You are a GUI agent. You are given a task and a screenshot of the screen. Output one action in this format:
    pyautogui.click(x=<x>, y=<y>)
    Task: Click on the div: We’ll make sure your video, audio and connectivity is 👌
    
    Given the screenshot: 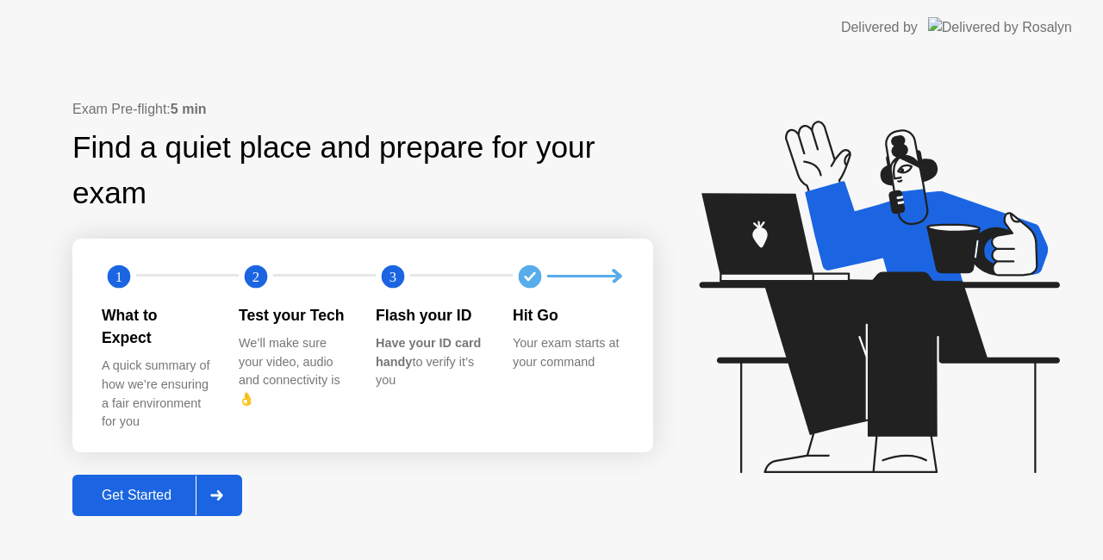 What is the action you would take?
    pyautogui.click(x=293, y=372)
    